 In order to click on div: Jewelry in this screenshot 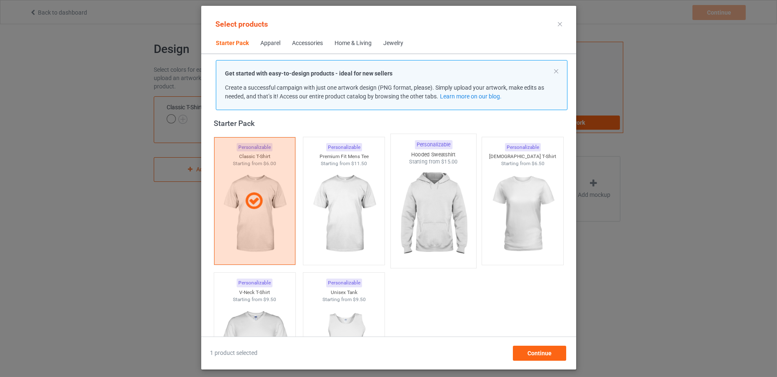, I will do `click(393, 43)`.